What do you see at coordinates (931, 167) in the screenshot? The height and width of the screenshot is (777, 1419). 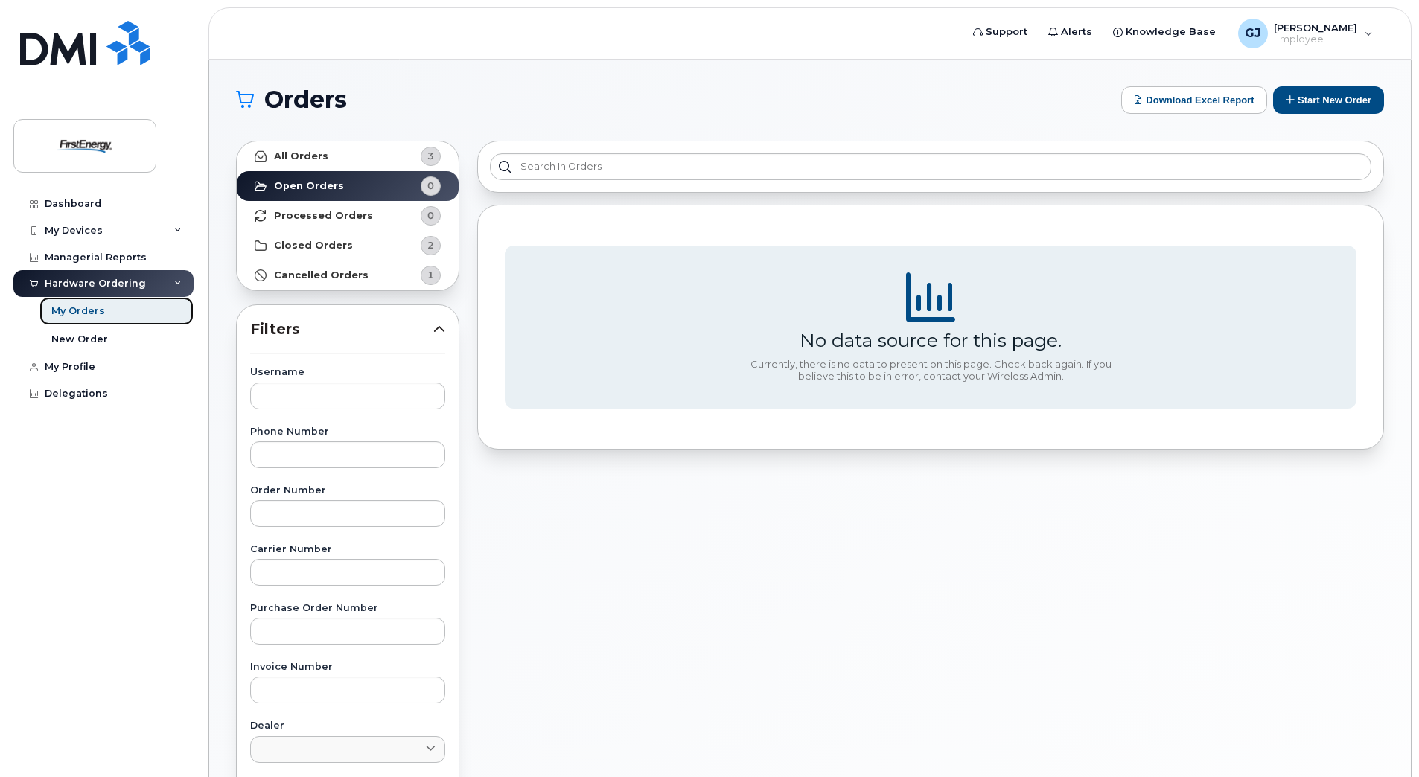 I see `input: Search in orders` at bounding box center [931, 167].